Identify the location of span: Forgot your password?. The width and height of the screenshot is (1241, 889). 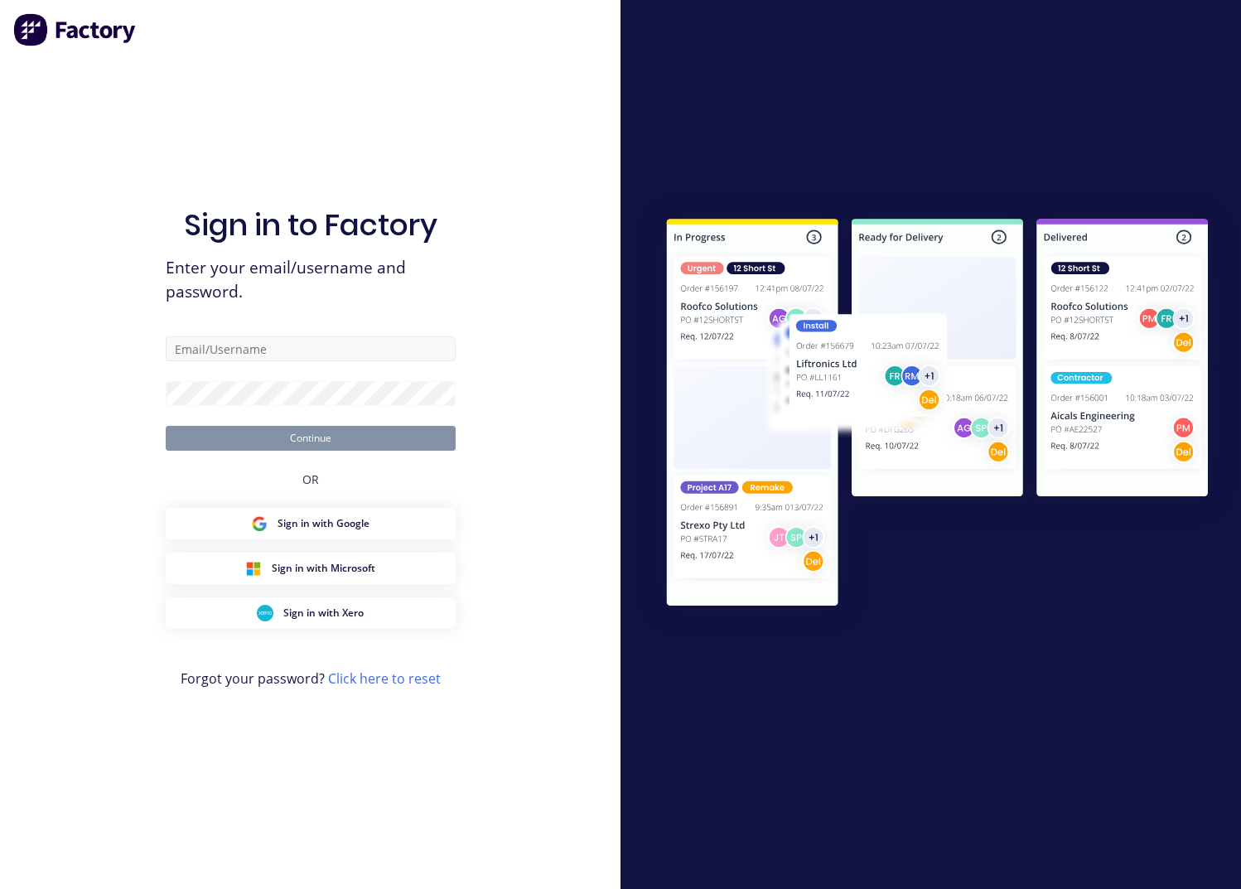
(311, 678).